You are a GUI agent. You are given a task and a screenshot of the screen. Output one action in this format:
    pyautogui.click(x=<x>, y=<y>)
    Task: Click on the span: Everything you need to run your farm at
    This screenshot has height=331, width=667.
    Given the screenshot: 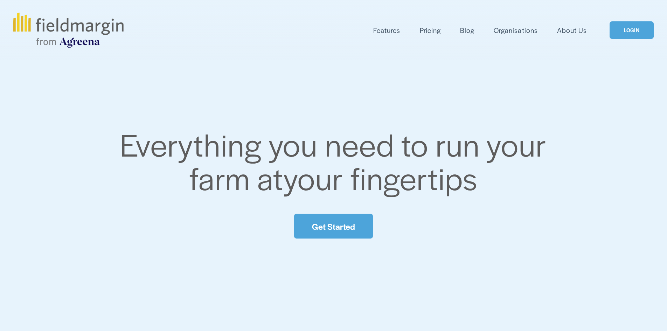 What is the action you would take?
    pyautogui.click(x=337, y=160)
    